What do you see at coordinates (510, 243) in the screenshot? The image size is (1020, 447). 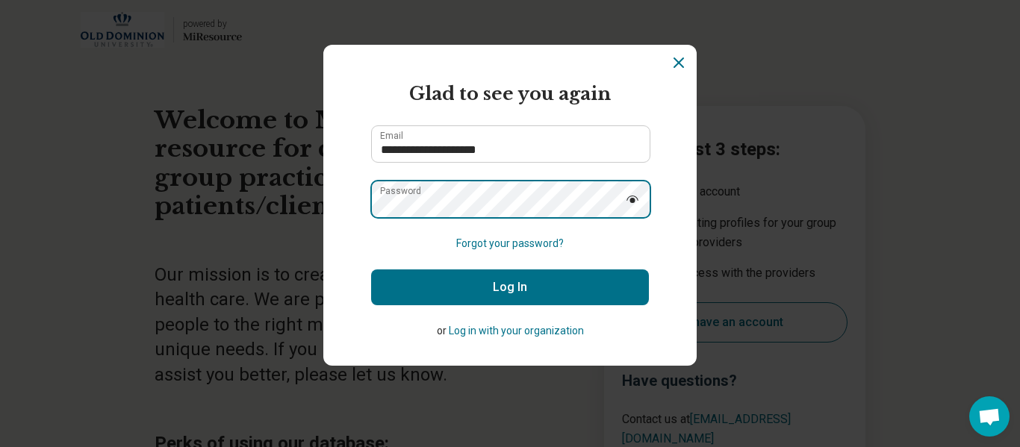 I see `button: Forgot your password?` at bounding box center [510, 243].